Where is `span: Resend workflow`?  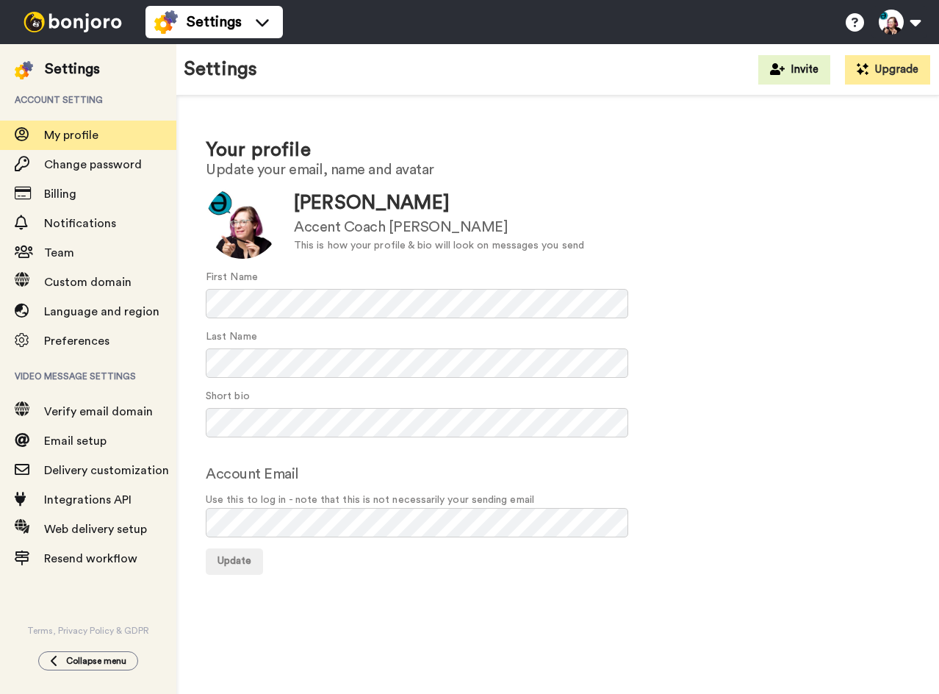 span: Resend workflow is located at coordinates (90, 559).